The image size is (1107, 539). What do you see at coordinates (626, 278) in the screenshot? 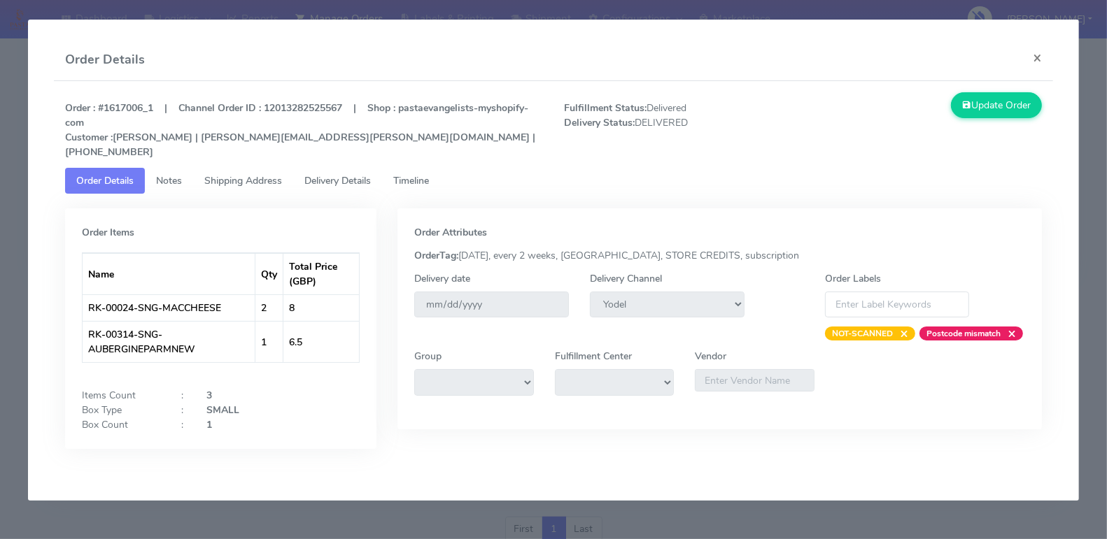
I see `label: Delivery Channel` at bounding box center [626, 278].